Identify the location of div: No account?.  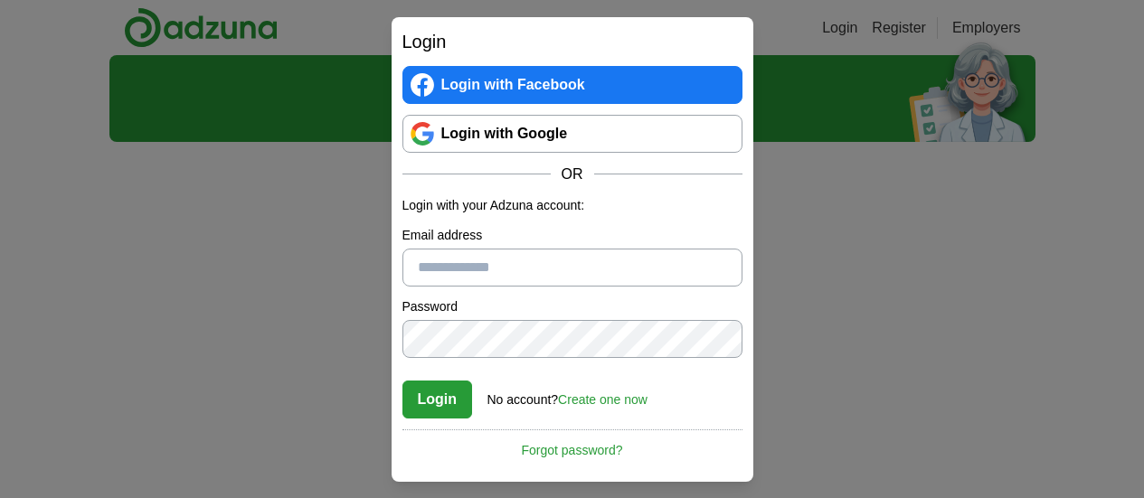
(567, 394).